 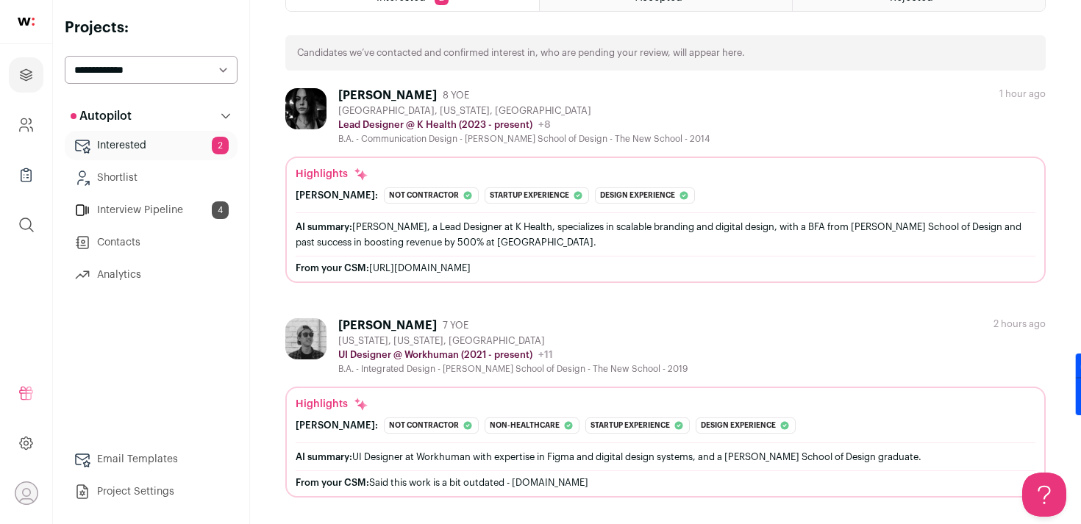 I want to click on a: Company Lists, so click(x=26, y=175).